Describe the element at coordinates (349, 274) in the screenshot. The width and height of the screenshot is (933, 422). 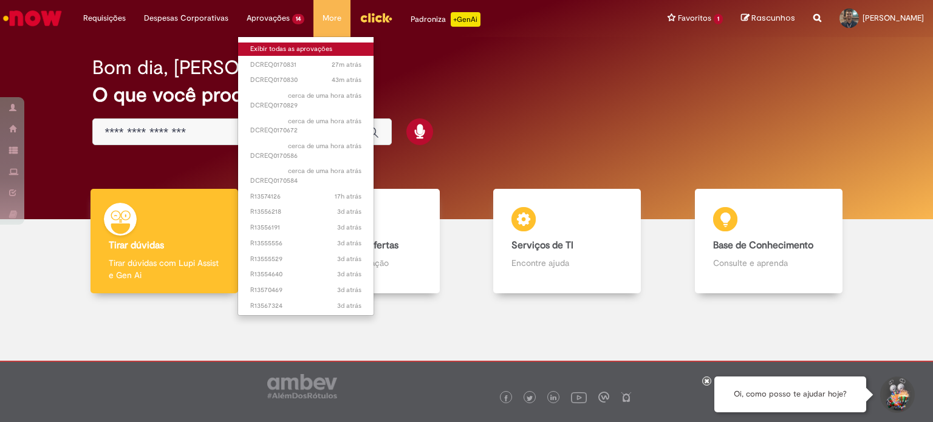
I see `time: 27/09/2025 10:03:44` at that location.